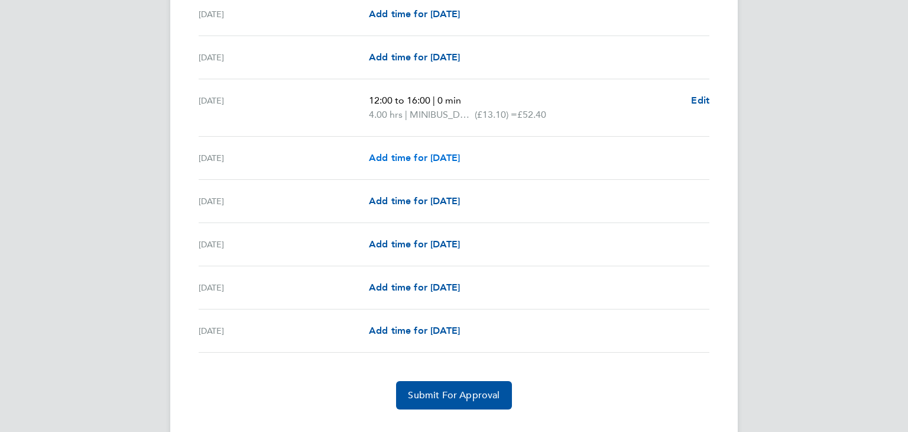 Image resolution: width=908 pixels, height=432 pixels. I want to click on span: (£13.10) =, so click(496, 114).